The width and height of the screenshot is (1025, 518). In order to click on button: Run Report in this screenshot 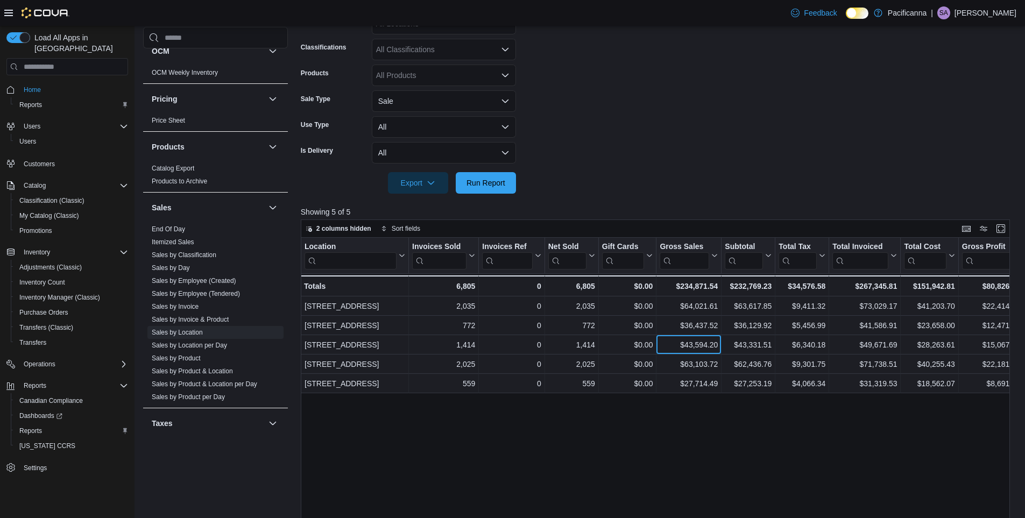, I will do `click(486, 183)`.